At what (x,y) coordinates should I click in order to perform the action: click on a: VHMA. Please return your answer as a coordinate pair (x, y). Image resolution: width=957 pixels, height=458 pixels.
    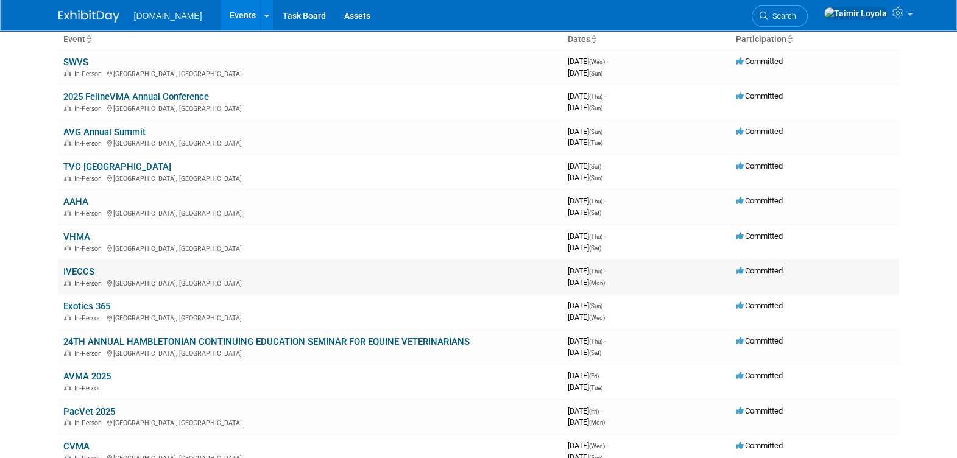
    Looking at the image, I should click on (77, 237).